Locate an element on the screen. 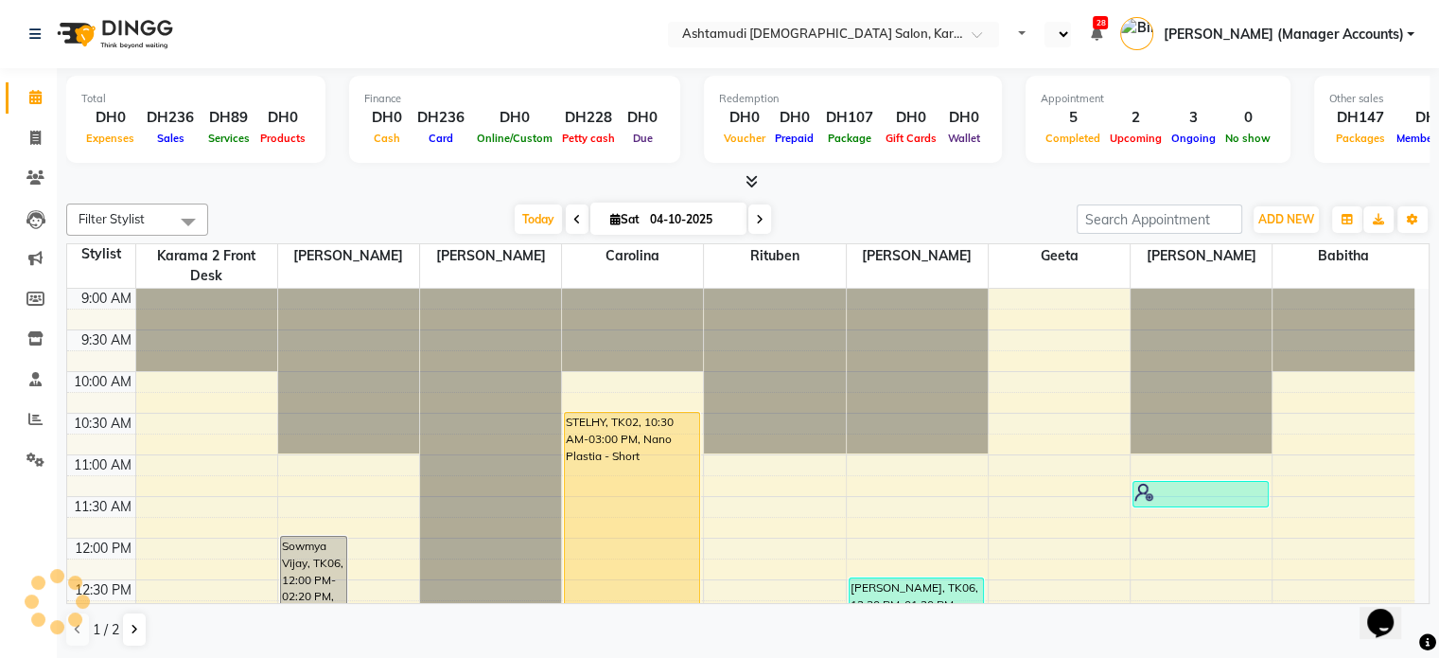  span: Card is located at coordinates (441, 138).